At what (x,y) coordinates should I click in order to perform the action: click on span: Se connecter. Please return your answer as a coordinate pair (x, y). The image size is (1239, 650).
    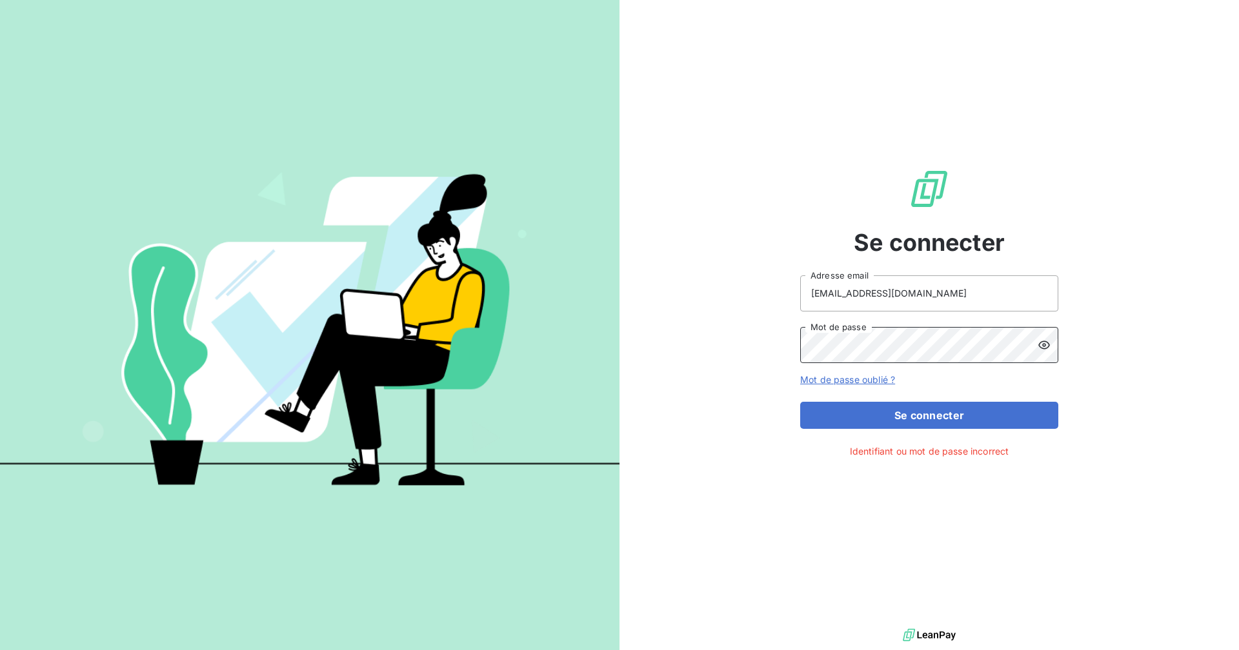
    Looking at the image, I should click on (929, 243).